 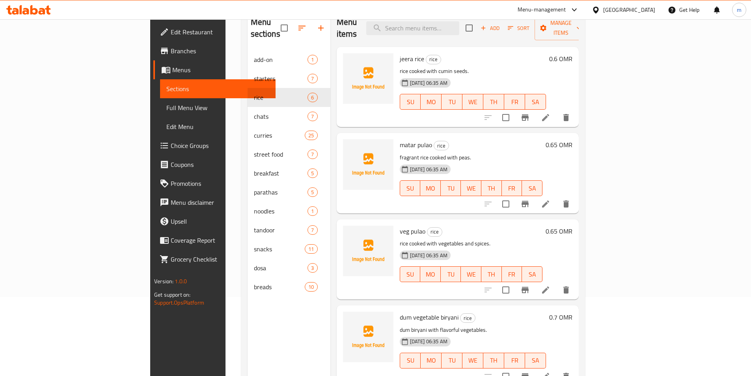 What do you see at coordinates (368, 251) in the screenshot?
I see `img: veg pulao` at bounding box center [368, 251].